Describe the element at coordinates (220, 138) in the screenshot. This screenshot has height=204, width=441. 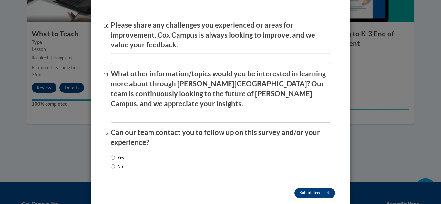
I see `p: Can our team contact you to follow up on this survey and/or your experience?` at that location.